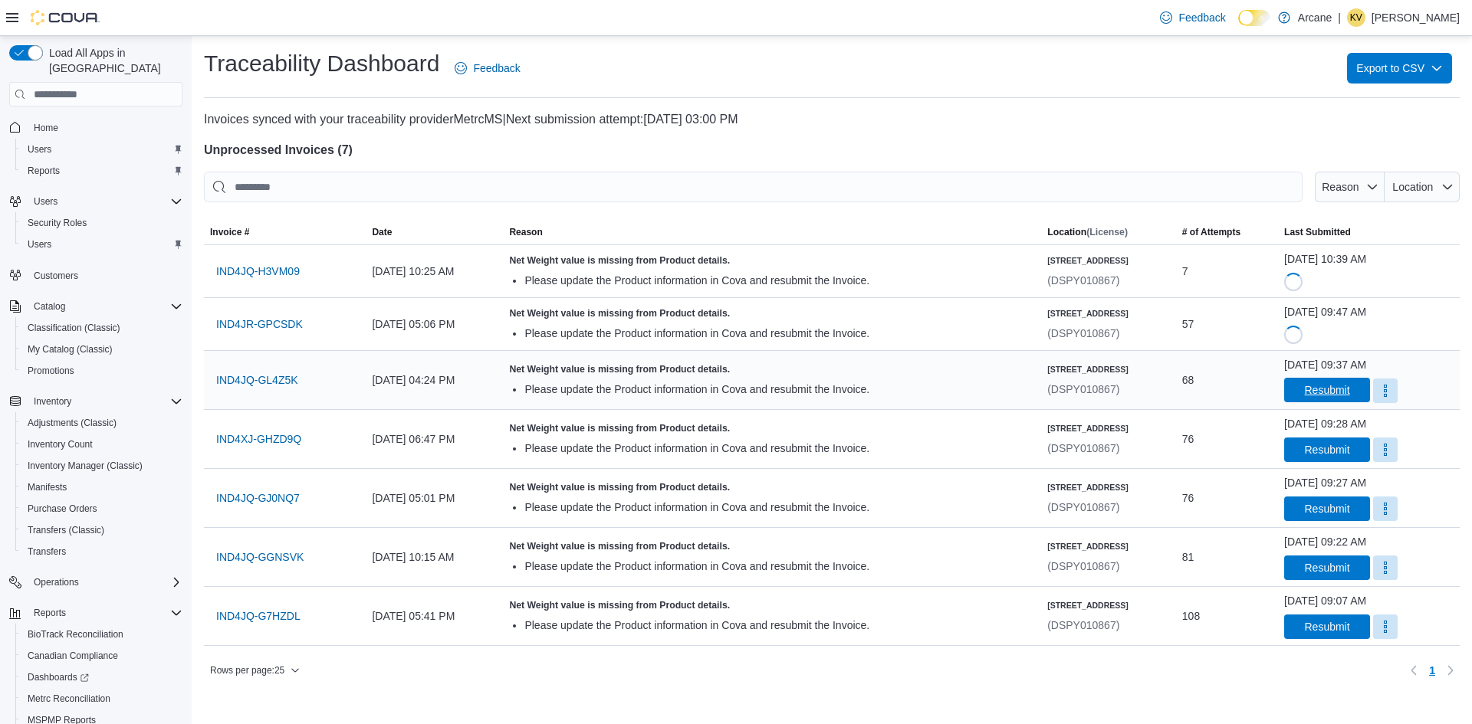 The height and width of the screenshot is (724, 1472). What do you see at coordinates (102, 699) in the screenshot?
I see `button: Metrc Reconciliation` at bounding box center [102, 699].